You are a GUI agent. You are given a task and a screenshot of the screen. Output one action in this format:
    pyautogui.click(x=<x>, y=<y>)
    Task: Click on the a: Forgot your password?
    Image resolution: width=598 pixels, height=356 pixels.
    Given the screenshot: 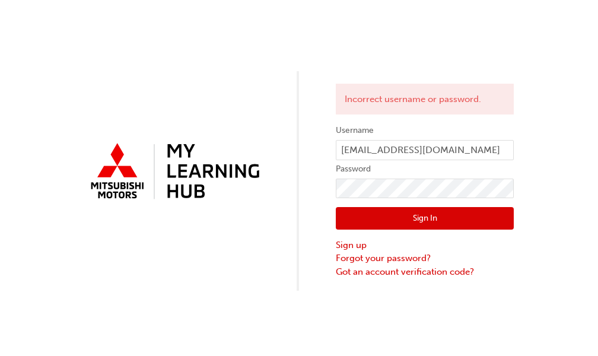 What is the action you would take?
    pyautogui.click(x=425, y=258)
    